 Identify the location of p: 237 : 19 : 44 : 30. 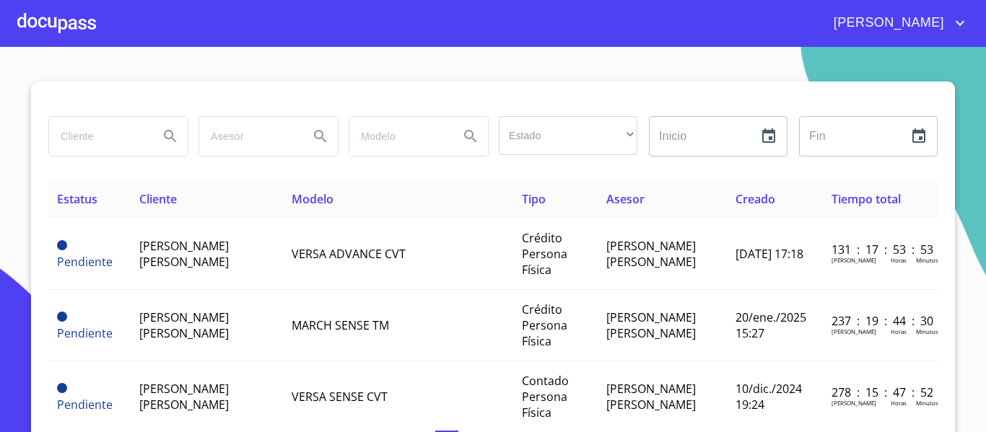
(880, 321).